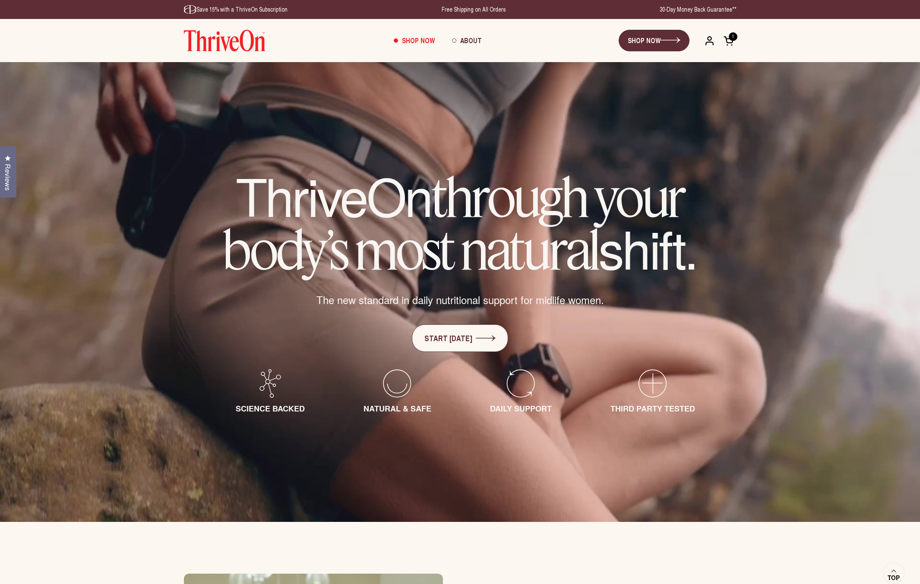  Describe the element at coordinates (894, 578) in the screenshot. I see `span: Top` at that location.